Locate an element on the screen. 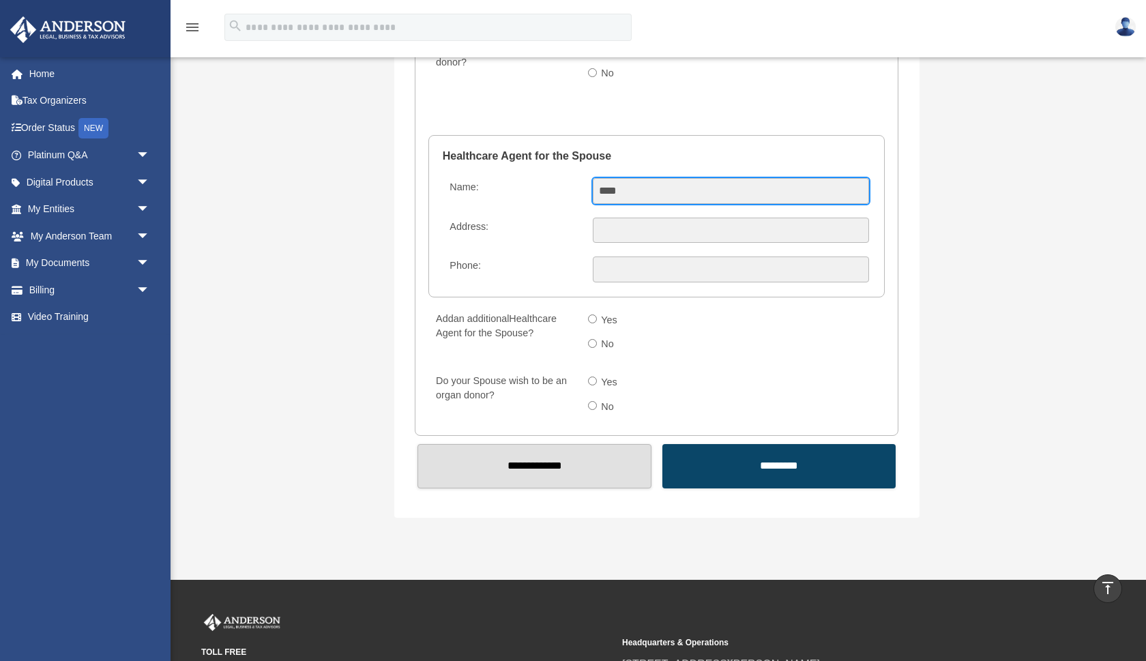 This screenshot has height=661, width=1146. label: Phone: is located at coordinates (513, 269).